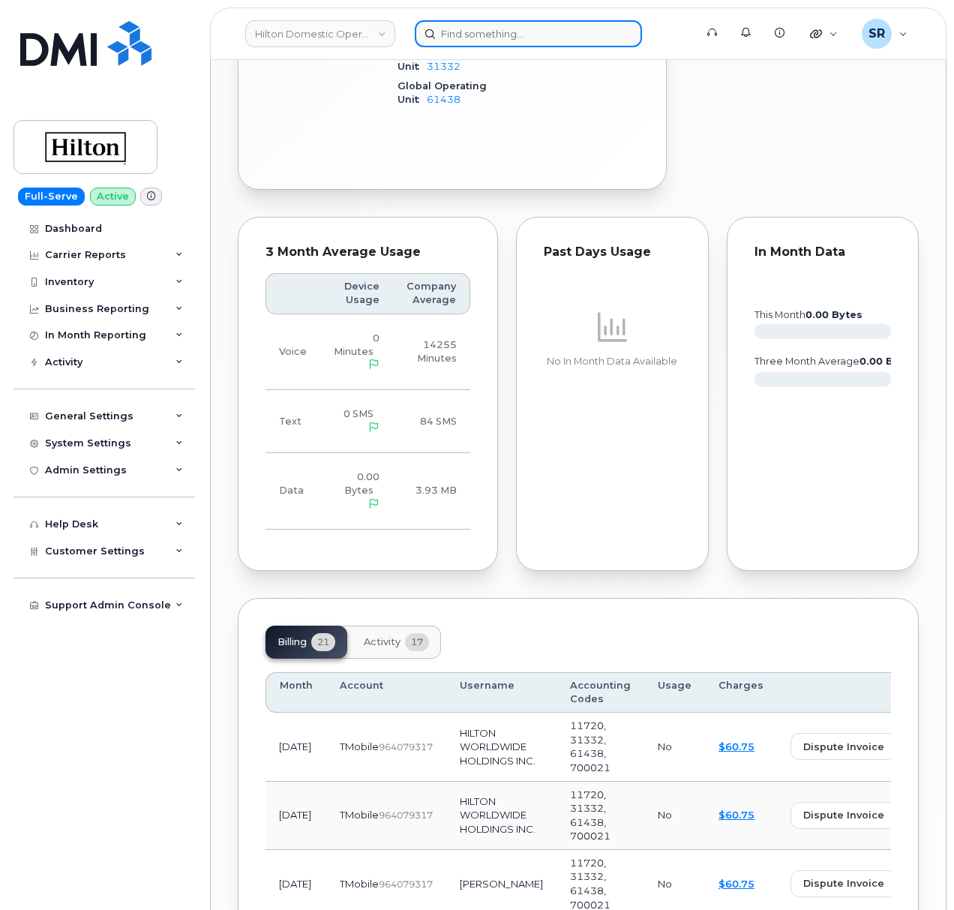  Describe the element at coordinates (835, 361) in the screenshot. I see `text: three month average` at that location.